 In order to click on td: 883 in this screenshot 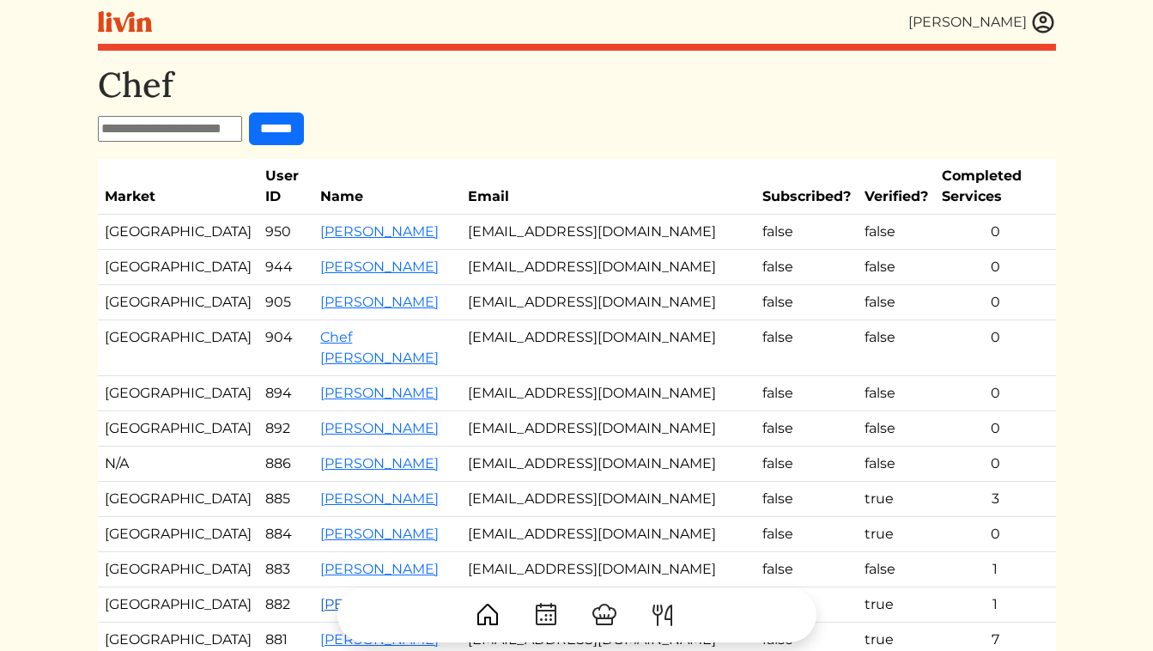, I will do `click(286, 569)`.